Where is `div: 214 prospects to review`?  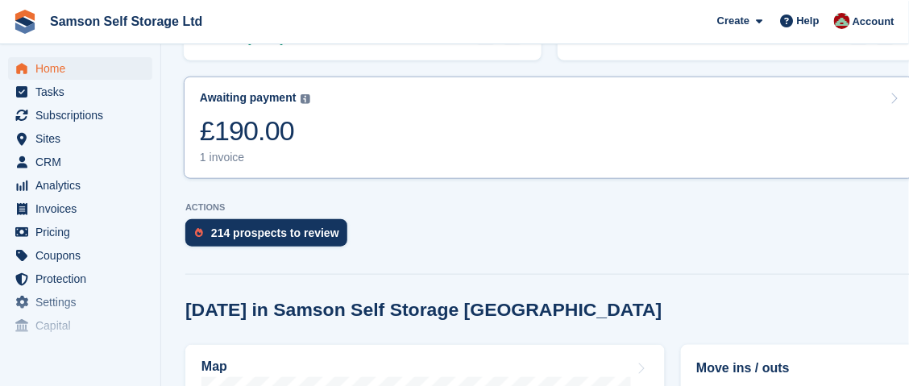 div: 214 prospects to review is located at coordinates (275, 233).